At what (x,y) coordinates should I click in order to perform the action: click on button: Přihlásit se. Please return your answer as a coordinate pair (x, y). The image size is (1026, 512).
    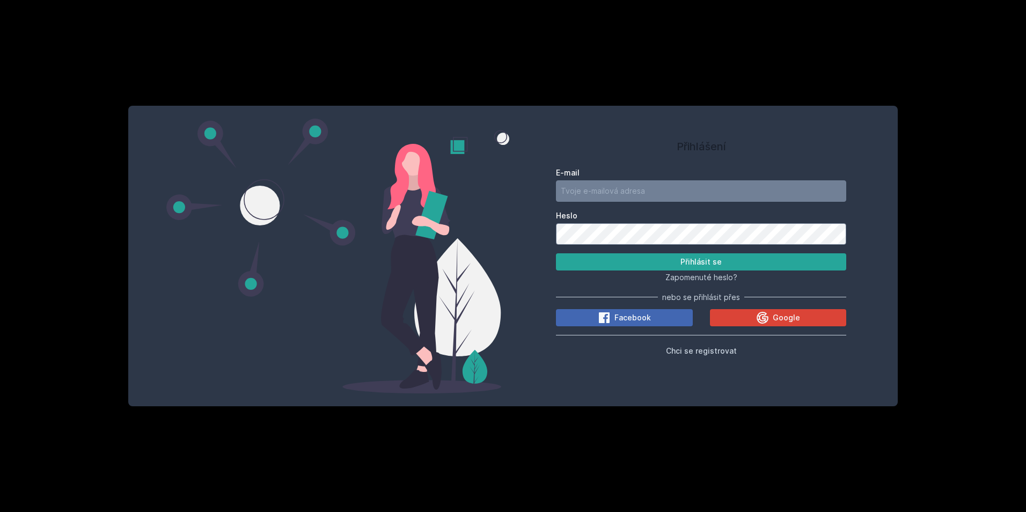
    Looking at the image, I should click on (701, 262).